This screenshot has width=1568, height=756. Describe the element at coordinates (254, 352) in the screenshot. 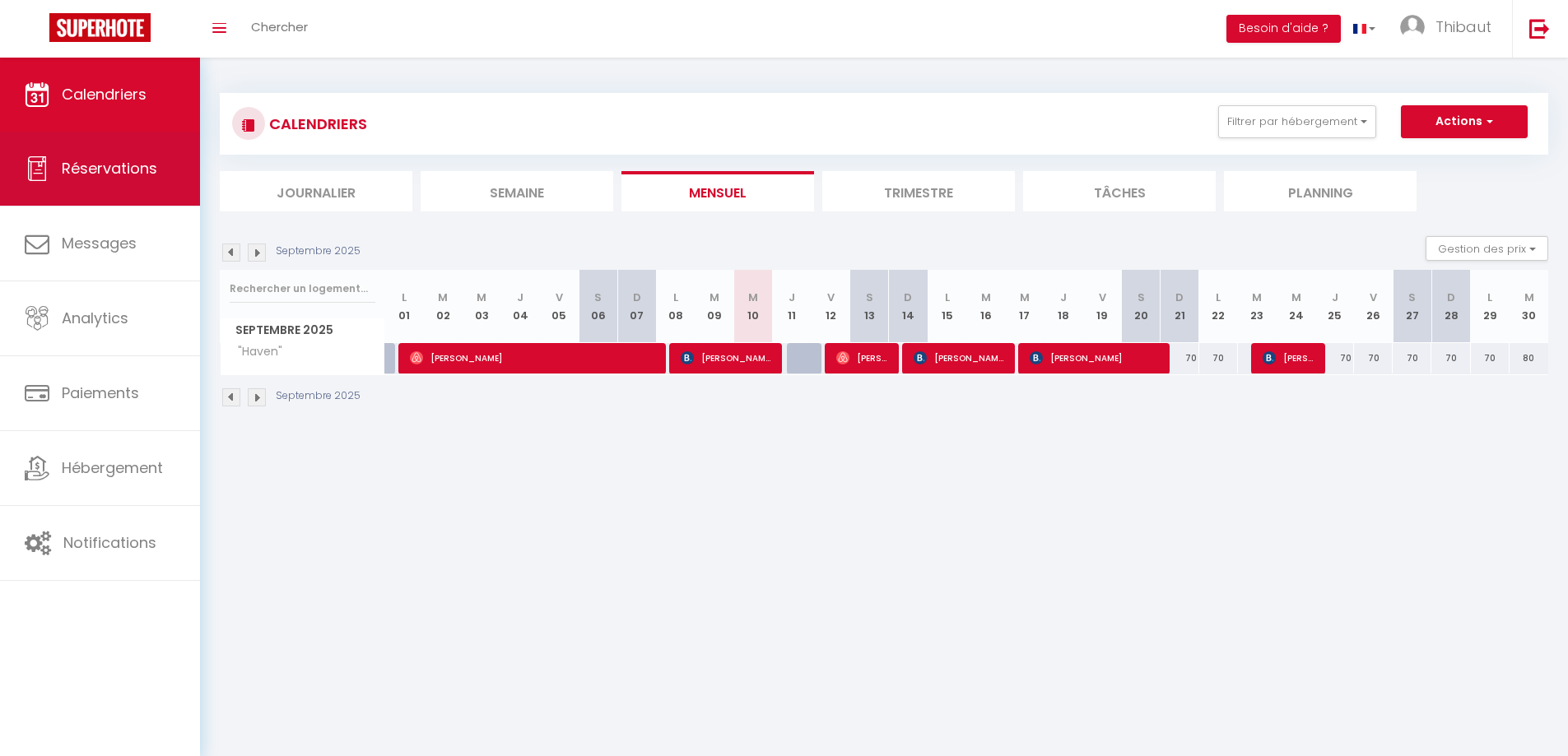

I see `span: "Haven"` at that location.